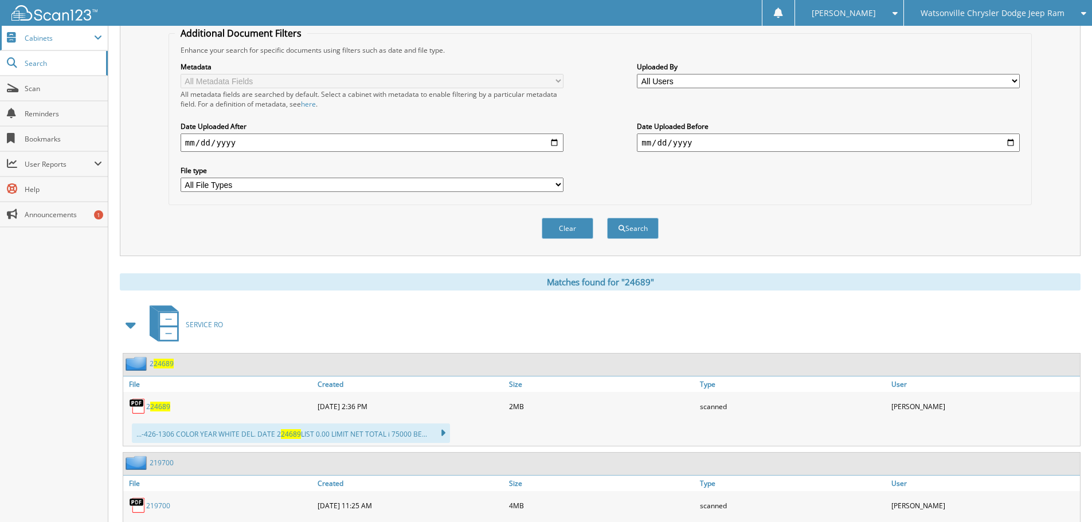 The height and width of the screenshot is (522, 1092). Describe the element at coordinates (372, 66) in the screenshot. I see `label: Metadata` at that location.